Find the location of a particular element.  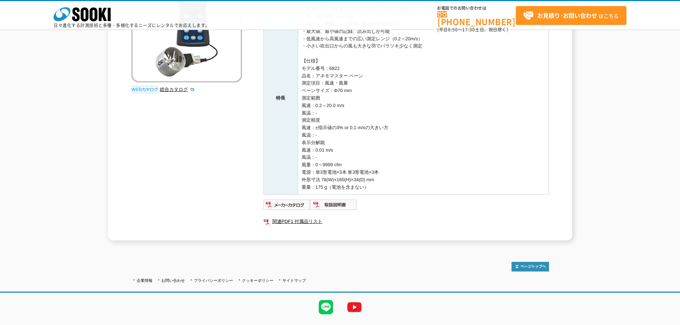

a: 総合カタログ is located at coordinates (177, 89).